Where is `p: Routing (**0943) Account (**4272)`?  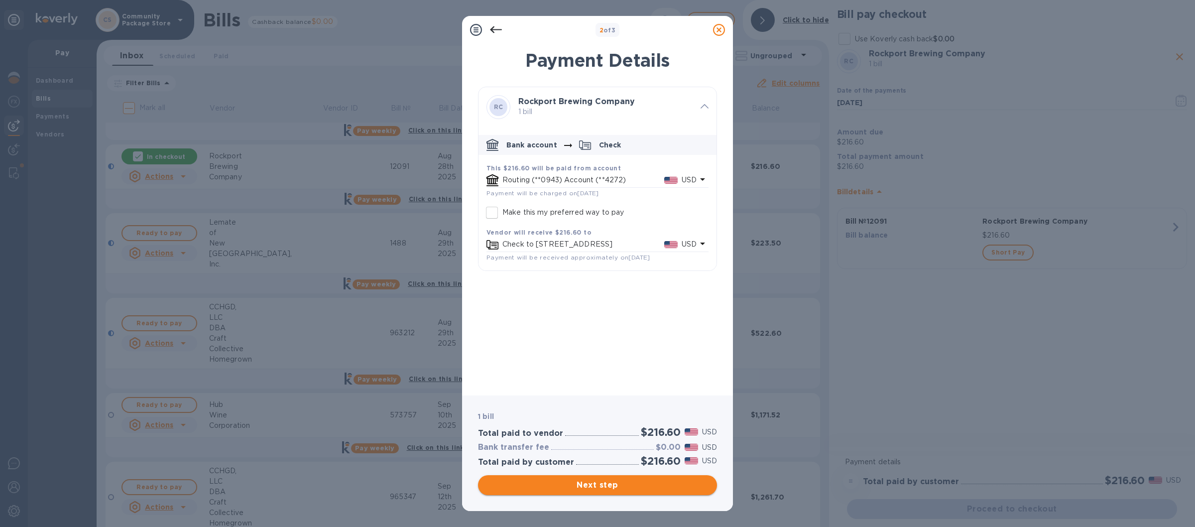 p: Routing (**0943) Account (**4272) is located at coordinates (583, 180).